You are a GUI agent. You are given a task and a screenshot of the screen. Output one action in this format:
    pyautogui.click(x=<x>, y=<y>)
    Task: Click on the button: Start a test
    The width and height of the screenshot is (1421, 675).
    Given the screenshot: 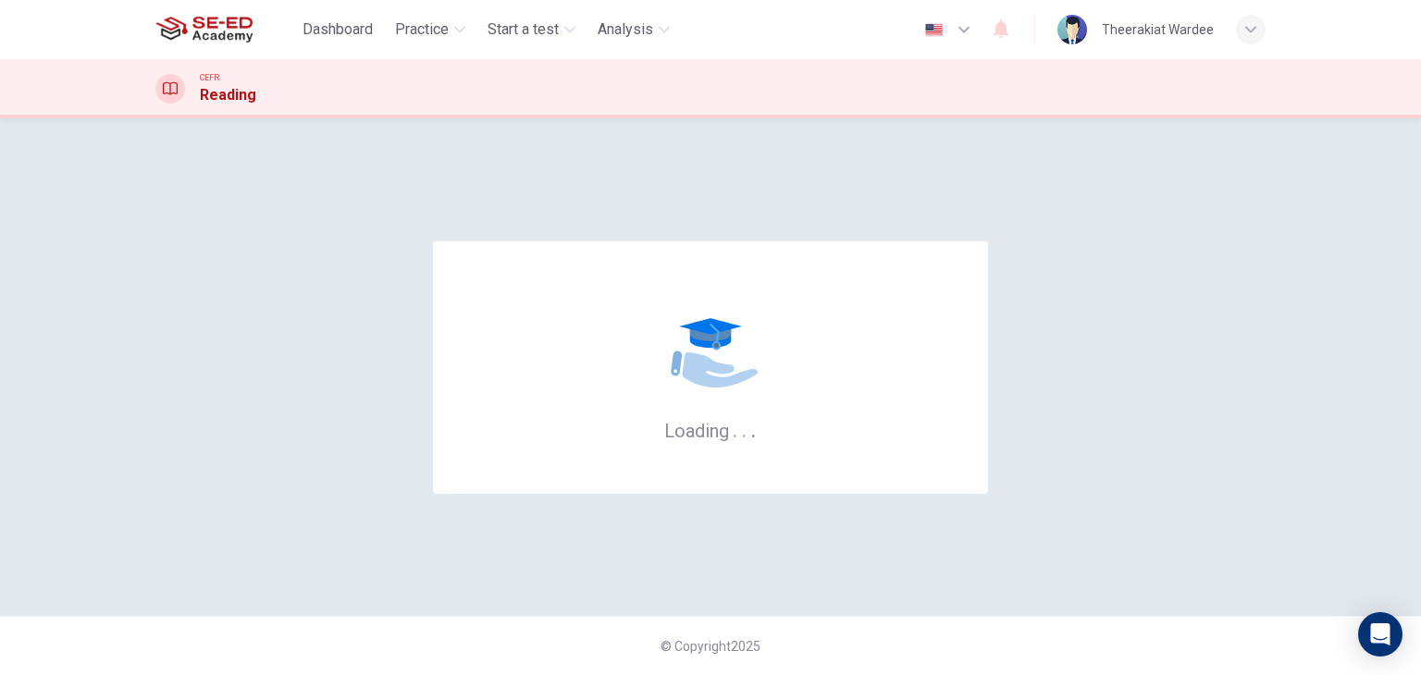 What is the action you would take?
    pyautogui.click(x=531, y=30)
    